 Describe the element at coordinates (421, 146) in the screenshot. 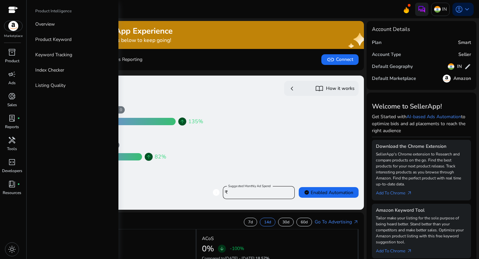

I see `h5: Download the Chrome Extension` at that location.